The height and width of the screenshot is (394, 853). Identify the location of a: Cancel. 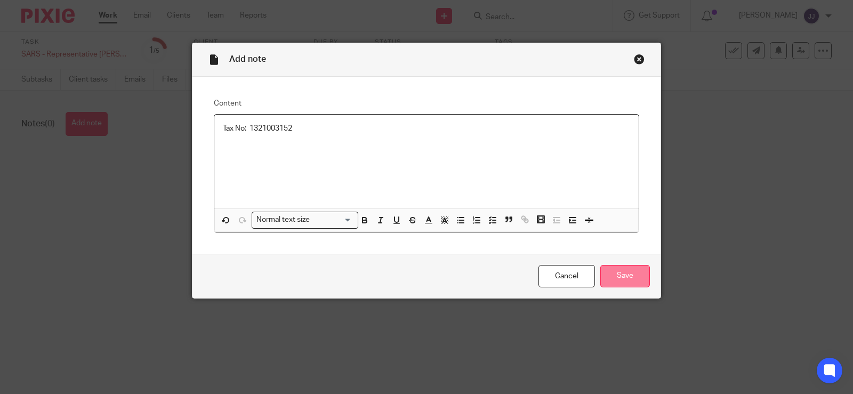
(566, 276).